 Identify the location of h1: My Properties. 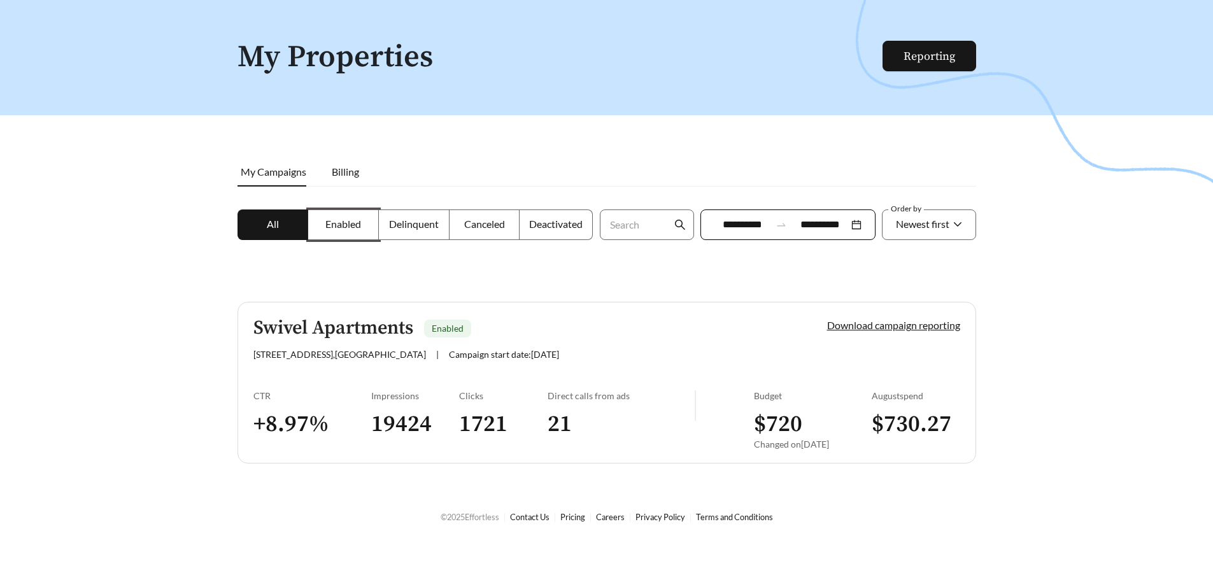
(560, 57).